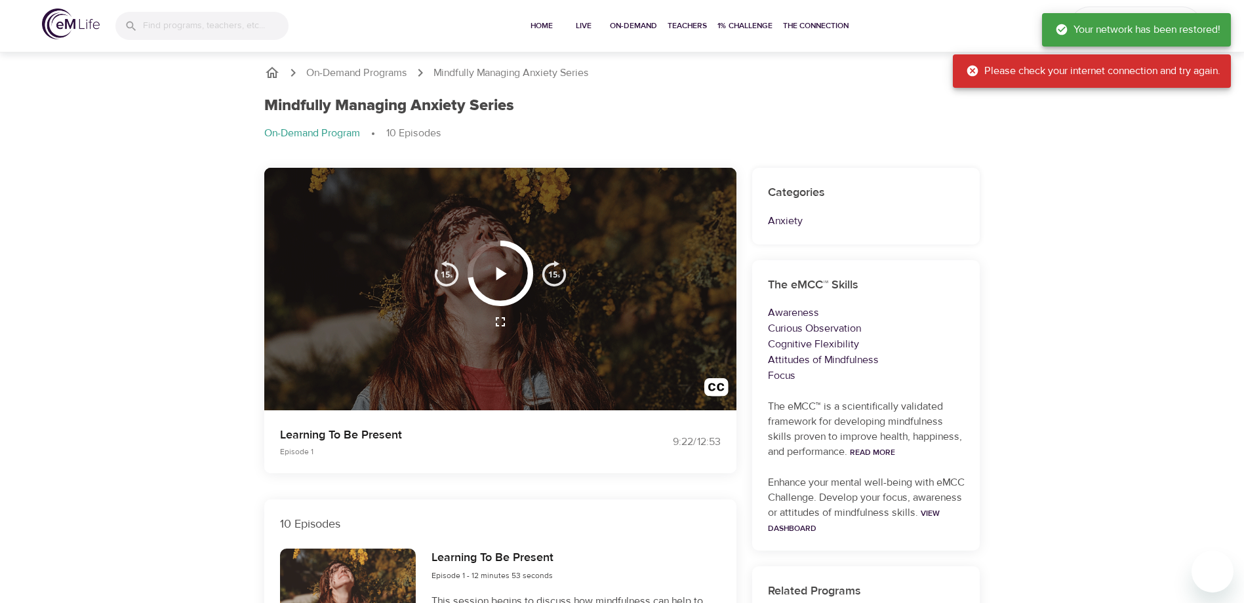 This screenshot has width=1244, height=603. Describe the element at coordinates (745, 26) in the screenshot. I see `span: 1% Challenge` at that location.